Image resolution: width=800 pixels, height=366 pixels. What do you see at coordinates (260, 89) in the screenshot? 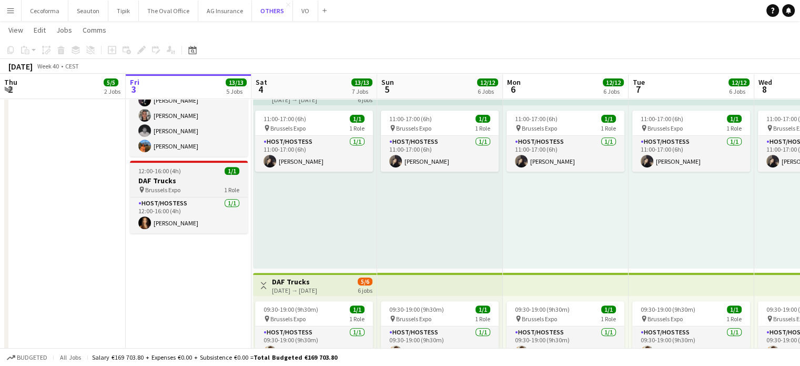
I see `span: 4` at bounding box center [260, 89].